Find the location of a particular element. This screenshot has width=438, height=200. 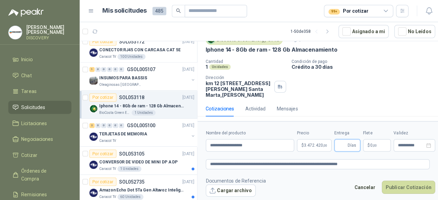

p: BioCosta Green Energy S.A.S is located at coordinates (113, 112).